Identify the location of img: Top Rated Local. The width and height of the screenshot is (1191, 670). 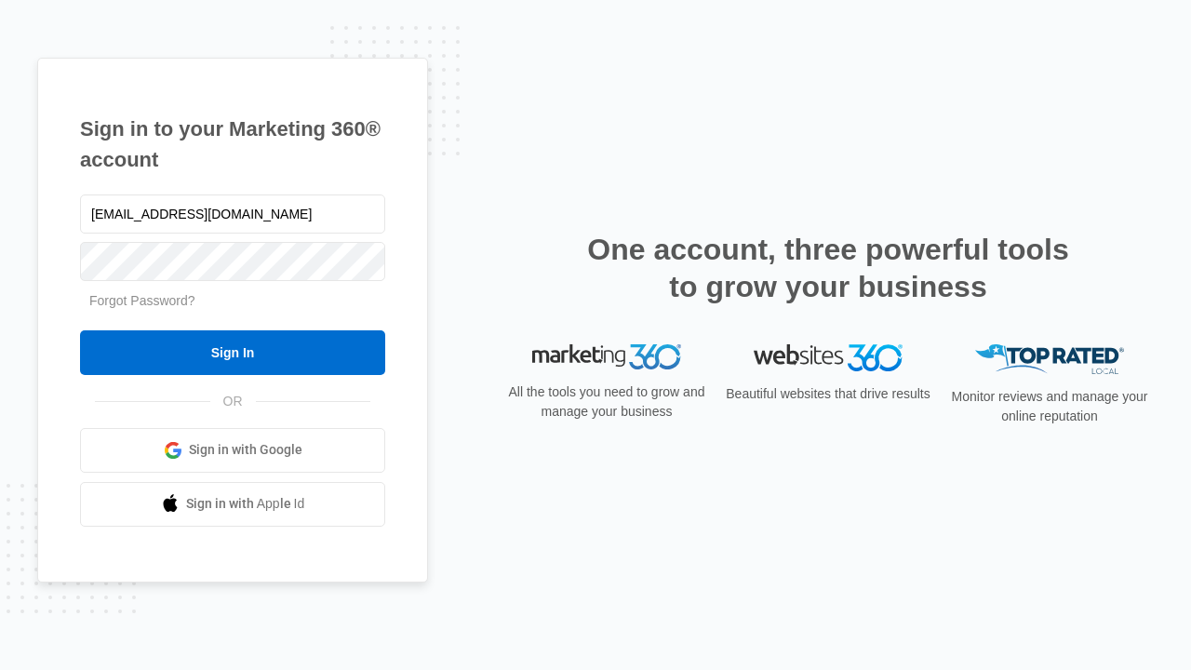
(1049, 359).